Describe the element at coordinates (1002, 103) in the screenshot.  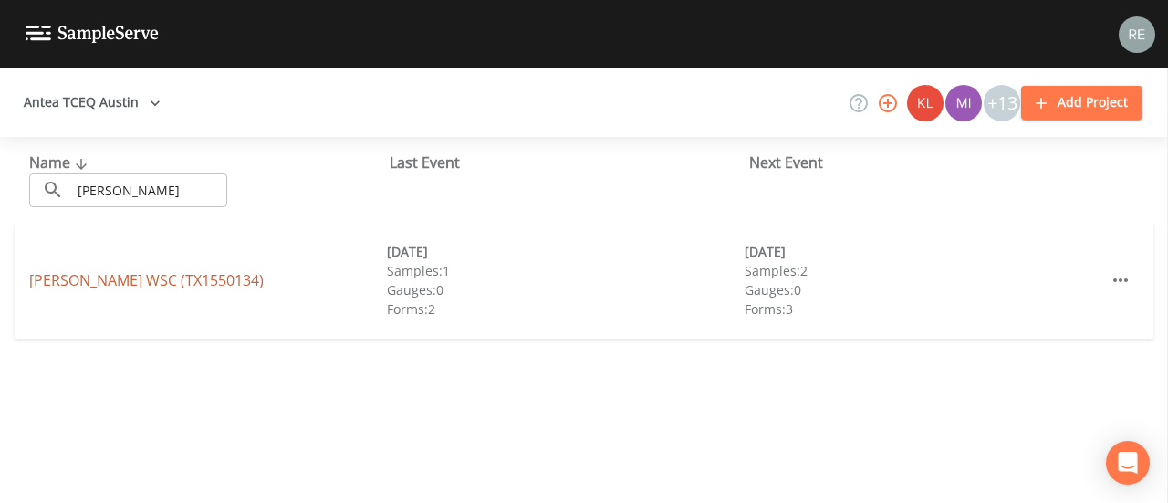
I see `div: +13` at that location.